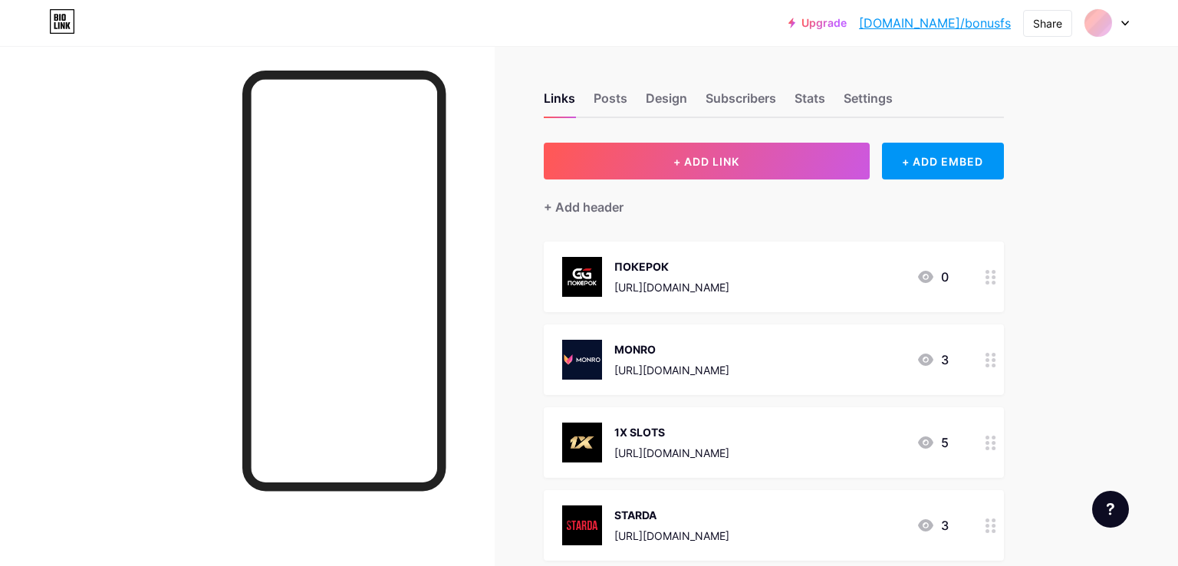 The image size is (1178, 566). Describe the element at coordinates (667, 103) in the screenshot. I see `div: Design` at that location.